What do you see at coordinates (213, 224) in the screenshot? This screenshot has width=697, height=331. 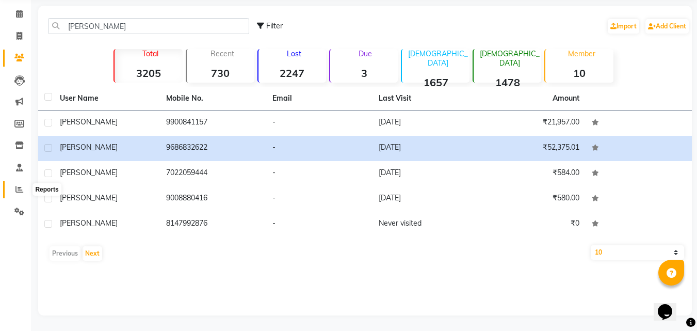 I see `td: 8147992876` at bounding box center [213, 224].